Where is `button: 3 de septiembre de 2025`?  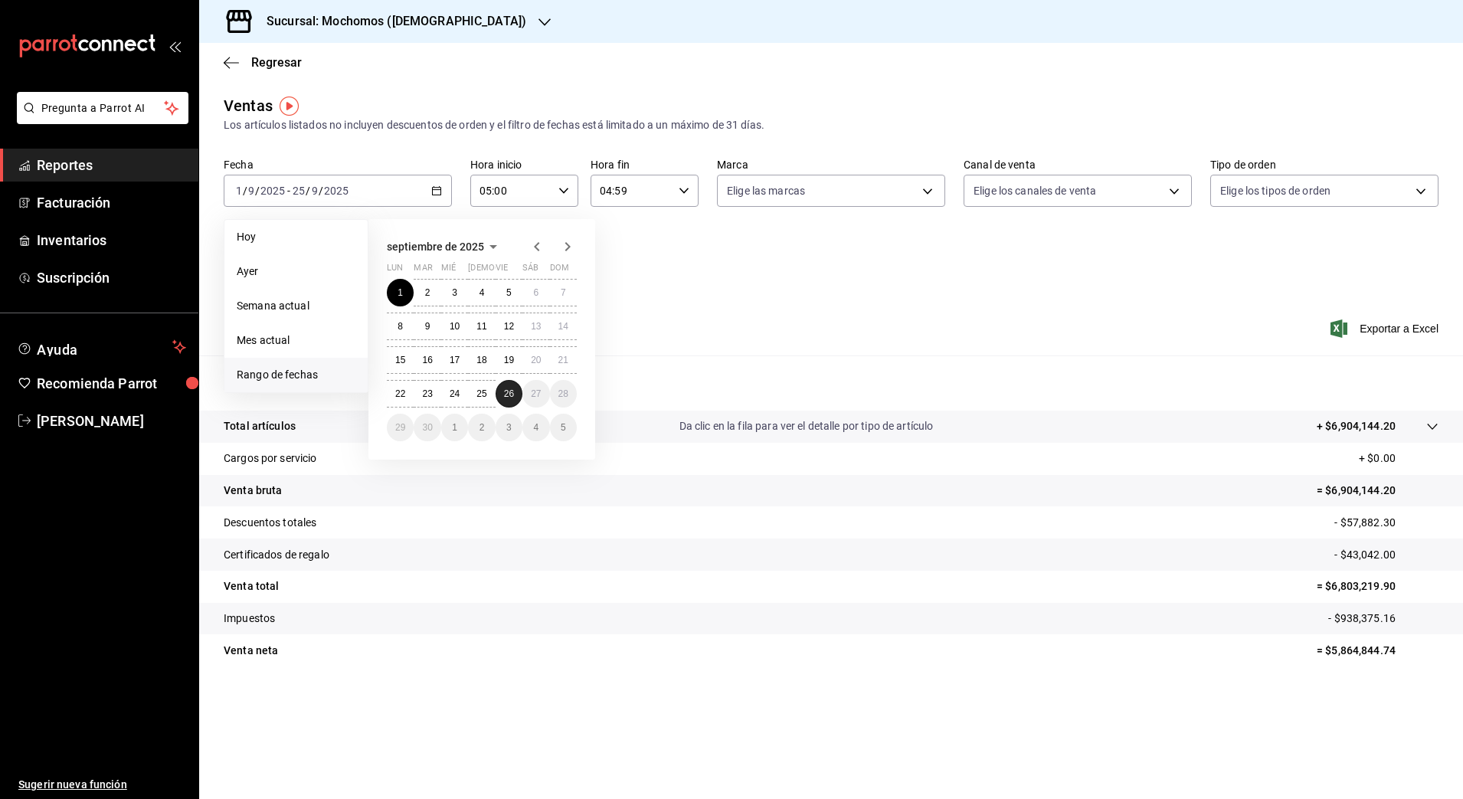 button: 3 de septiembre de 2025 is located at coordinates (454, 293).